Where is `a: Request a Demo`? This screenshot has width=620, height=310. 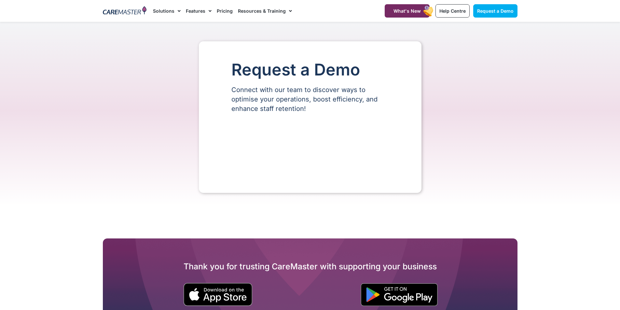
a: Request a Demo is located at coordinates (495, 11).